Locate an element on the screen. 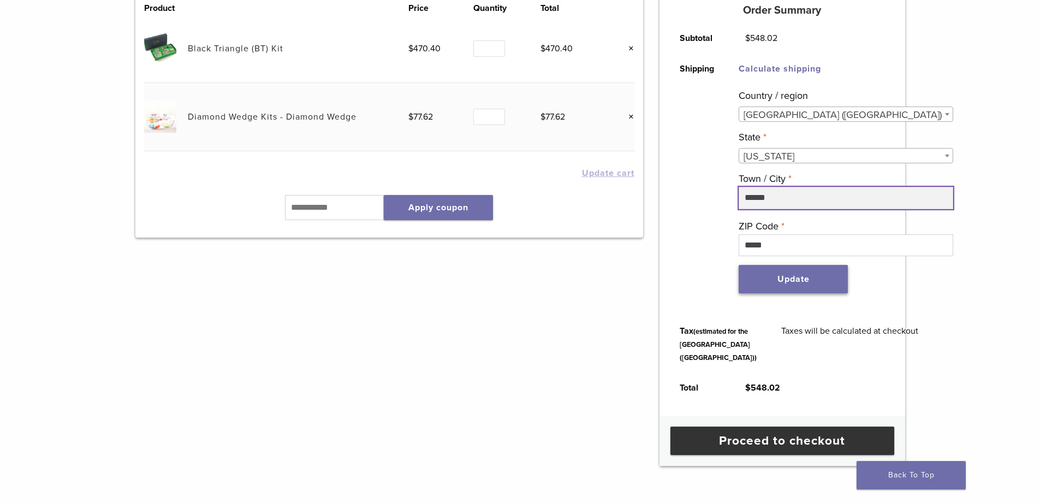 This screenshot has height=502, width=1040. label: ZIP Code is located at coordinates (846, 226).